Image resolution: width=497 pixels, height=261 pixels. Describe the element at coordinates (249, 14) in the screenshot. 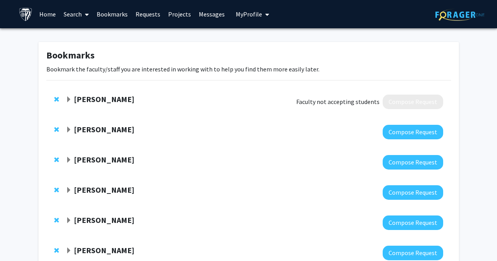

I see `span: My Profile` at that location.